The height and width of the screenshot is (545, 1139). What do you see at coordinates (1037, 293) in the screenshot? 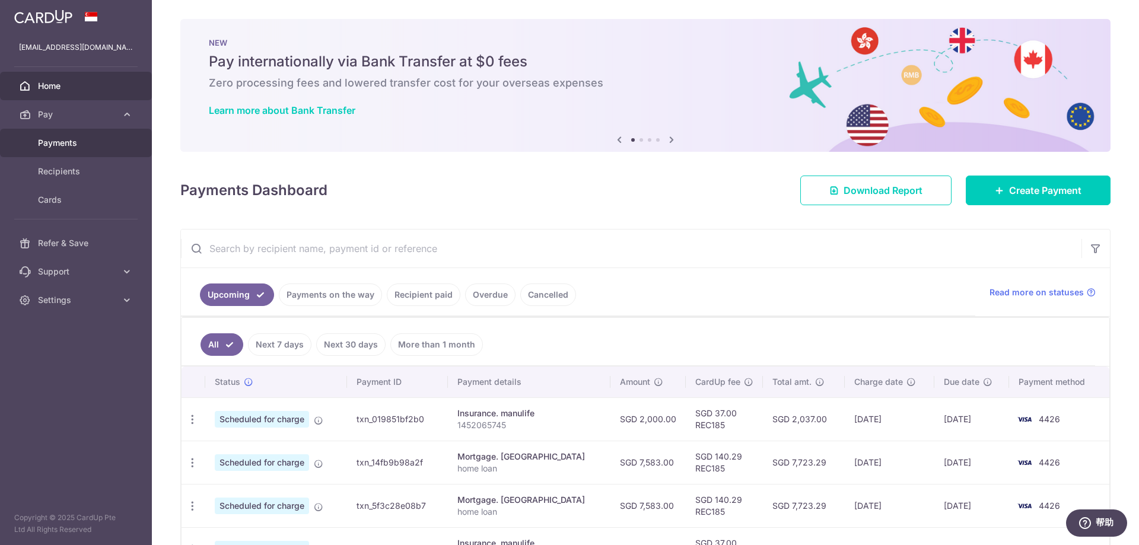
I see `span: Read more on statuses` at bounding box center [1037, 293].